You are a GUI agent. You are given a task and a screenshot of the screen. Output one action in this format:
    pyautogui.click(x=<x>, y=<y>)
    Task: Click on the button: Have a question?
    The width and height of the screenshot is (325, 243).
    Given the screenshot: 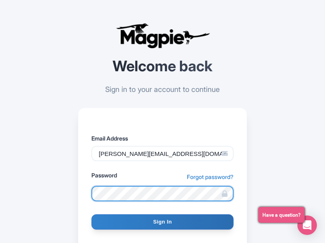 What is the action you would take?
    pyautogui.click(x=281, y=215)
    